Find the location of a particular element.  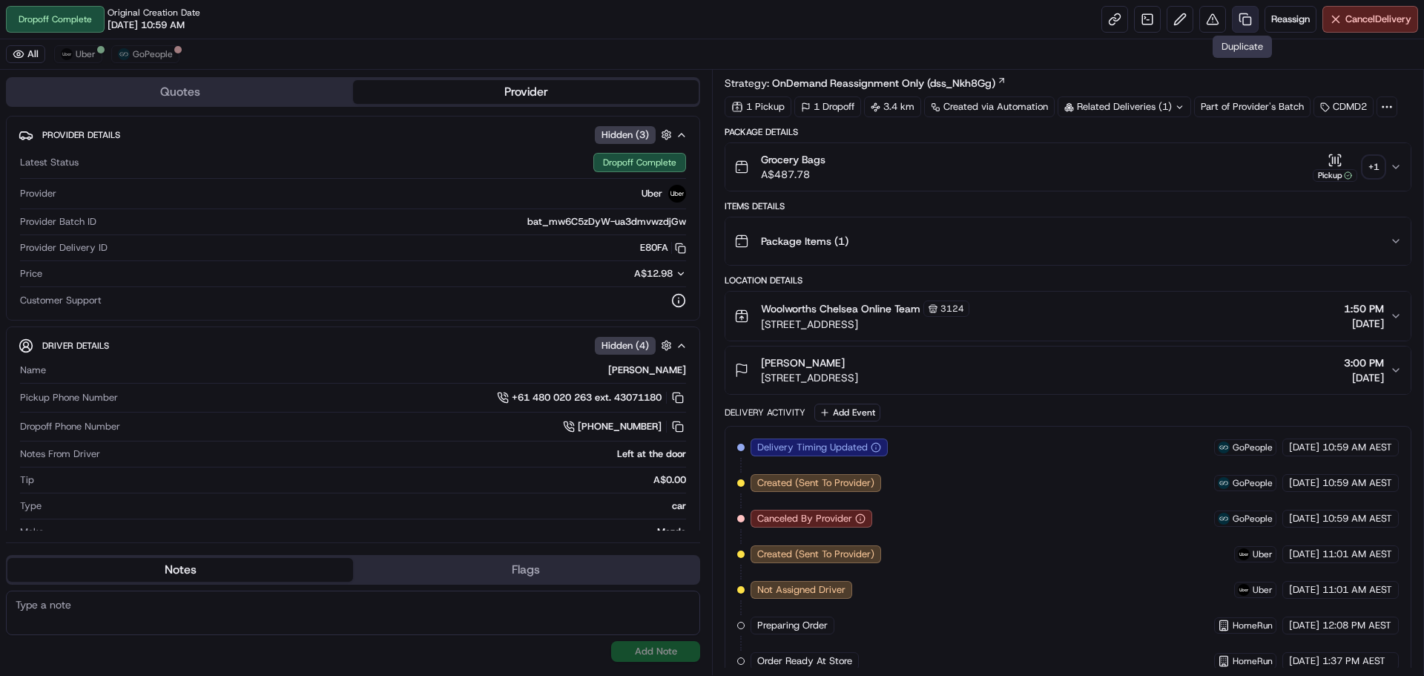

button: Uber is located at coordinates (78, 54).